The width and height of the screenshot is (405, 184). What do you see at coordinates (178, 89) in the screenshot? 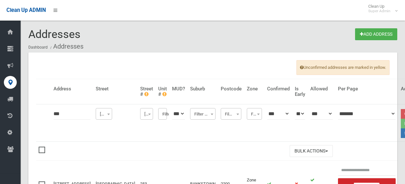
I see `h4: MUD?` at bounding box center [178, 89].